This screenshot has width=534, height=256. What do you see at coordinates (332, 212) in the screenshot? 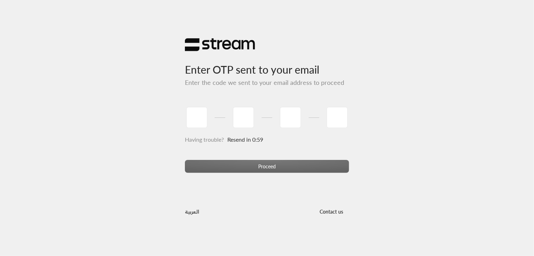
I see `a: Contact us` at bounding box center [332, 212].